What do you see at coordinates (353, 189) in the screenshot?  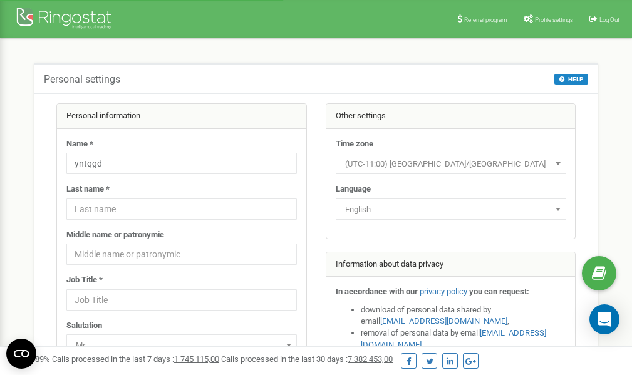 I see `label: Language` at bounding box center [353, 189].